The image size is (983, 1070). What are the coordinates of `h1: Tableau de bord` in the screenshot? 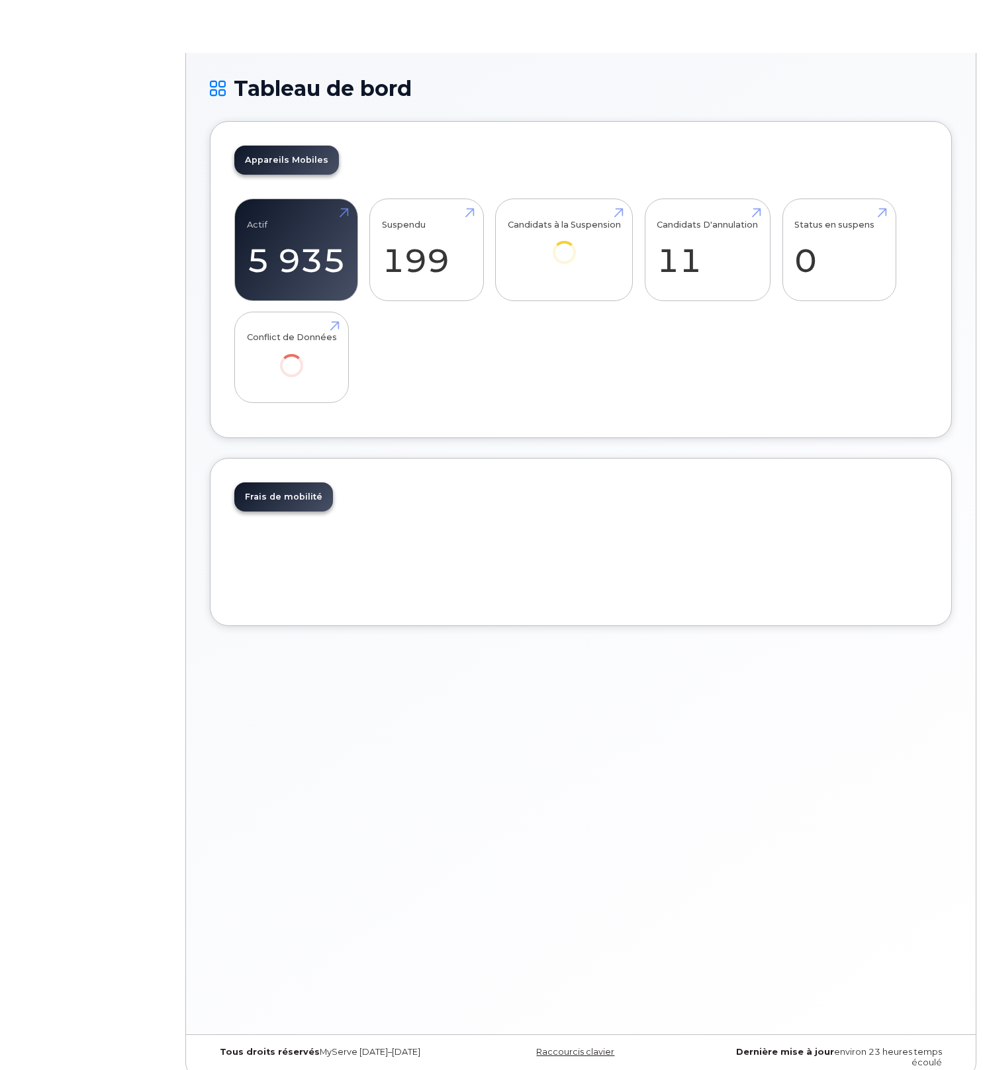 It's located at (580, 88).